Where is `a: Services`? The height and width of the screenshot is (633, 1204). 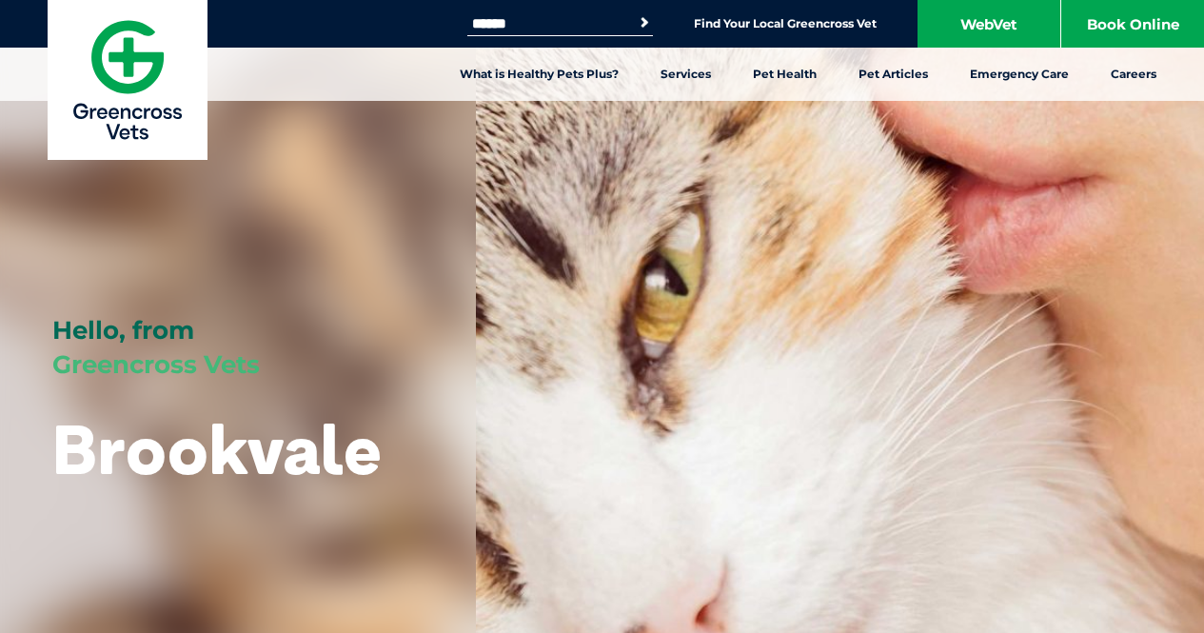 a: Services is located at coordinates (685, 74).